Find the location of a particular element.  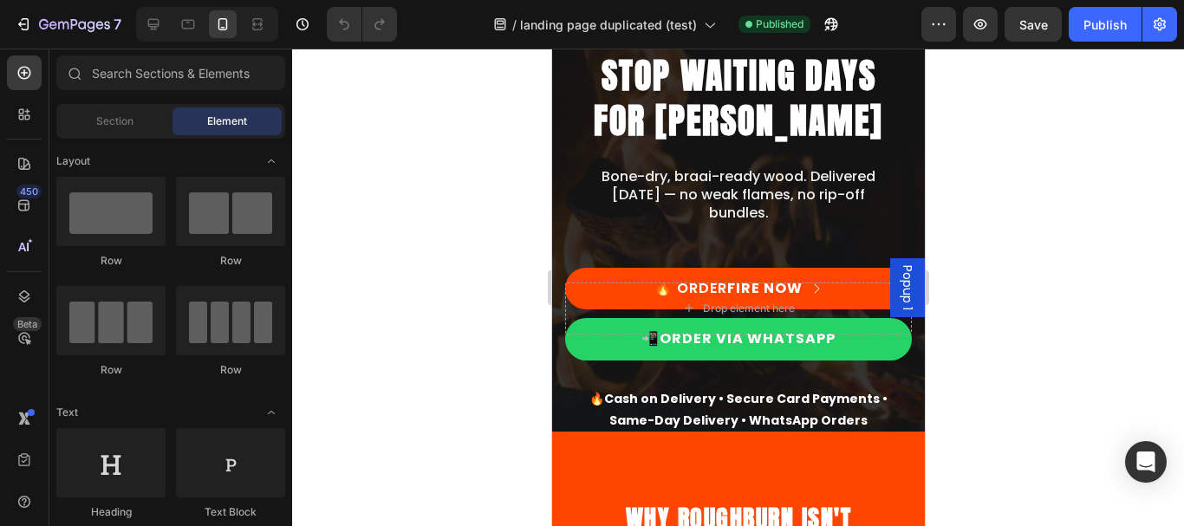

span: Save is located at coordinates (1033, 24).